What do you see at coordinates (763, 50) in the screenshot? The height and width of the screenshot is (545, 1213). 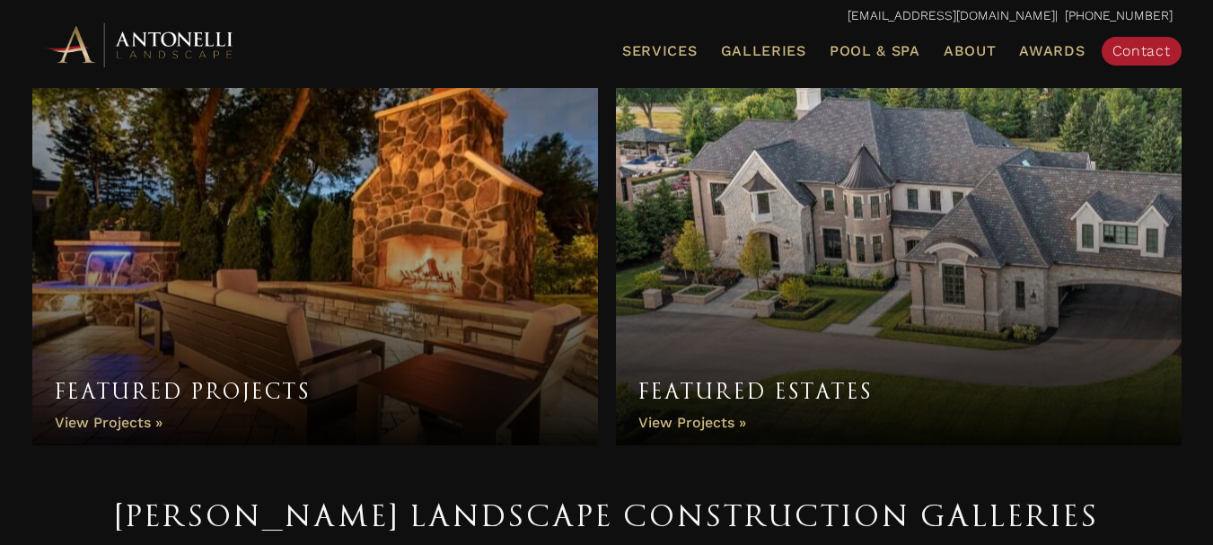 I see `span: Galleries` at bounding box center [763, 50].